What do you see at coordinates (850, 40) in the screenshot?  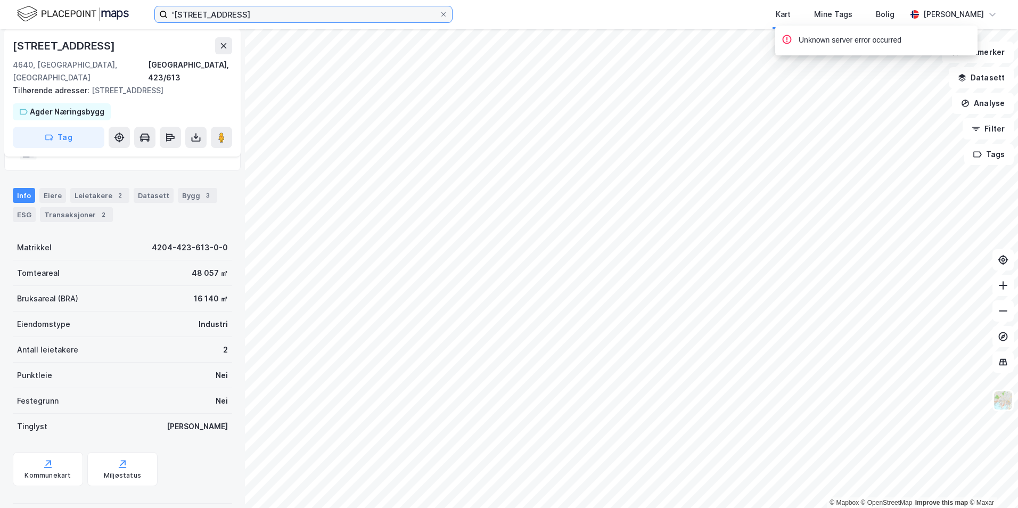 I see `div: Unknown server error occurred` at bounding box center [850, 40].